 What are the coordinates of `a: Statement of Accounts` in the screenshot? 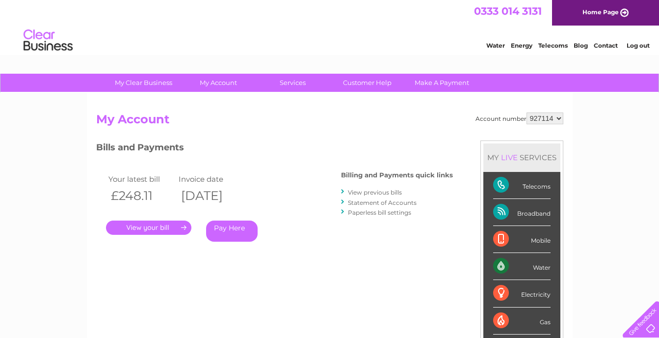 It's located at (382, 202).